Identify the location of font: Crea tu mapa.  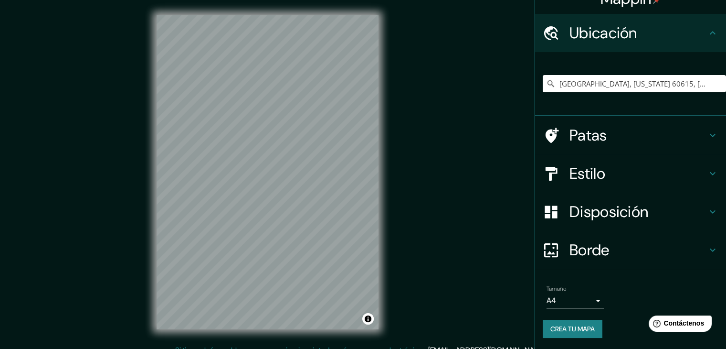
(573, 329).